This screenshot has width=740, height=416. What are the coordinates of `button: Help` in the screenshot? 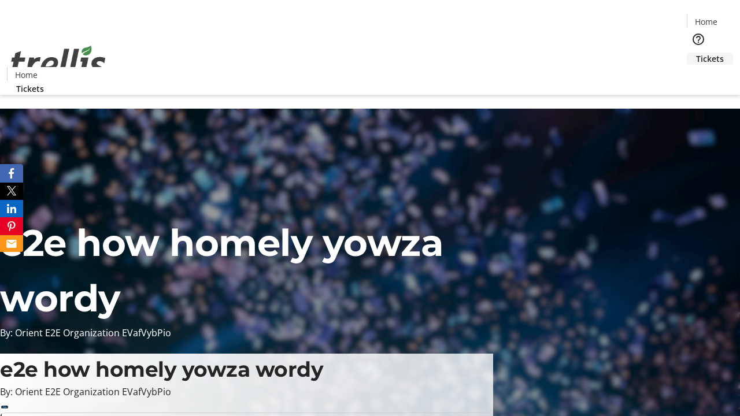 It's located at (698, 39).